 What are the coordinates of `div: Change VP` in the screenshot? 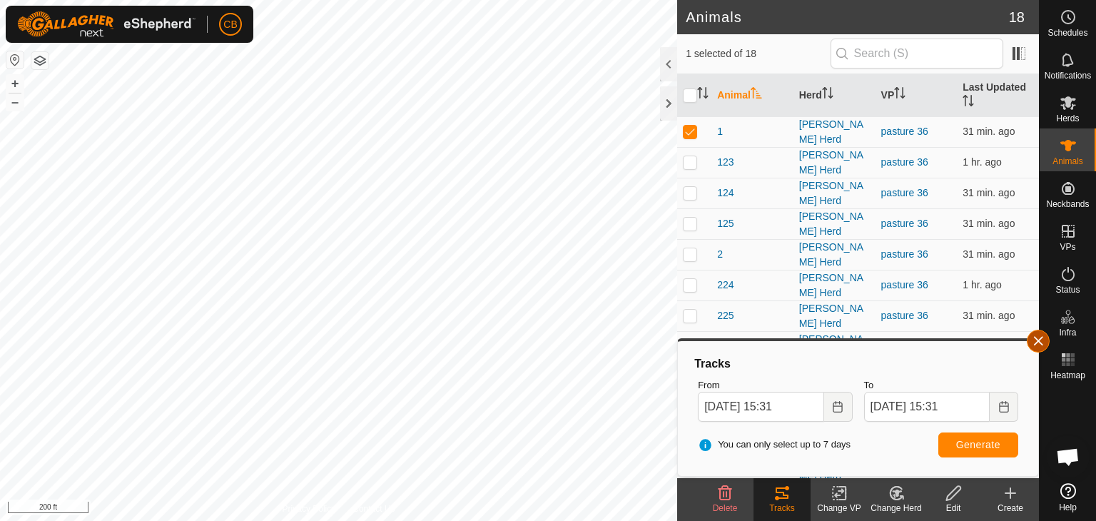 It's located at (840, 508).